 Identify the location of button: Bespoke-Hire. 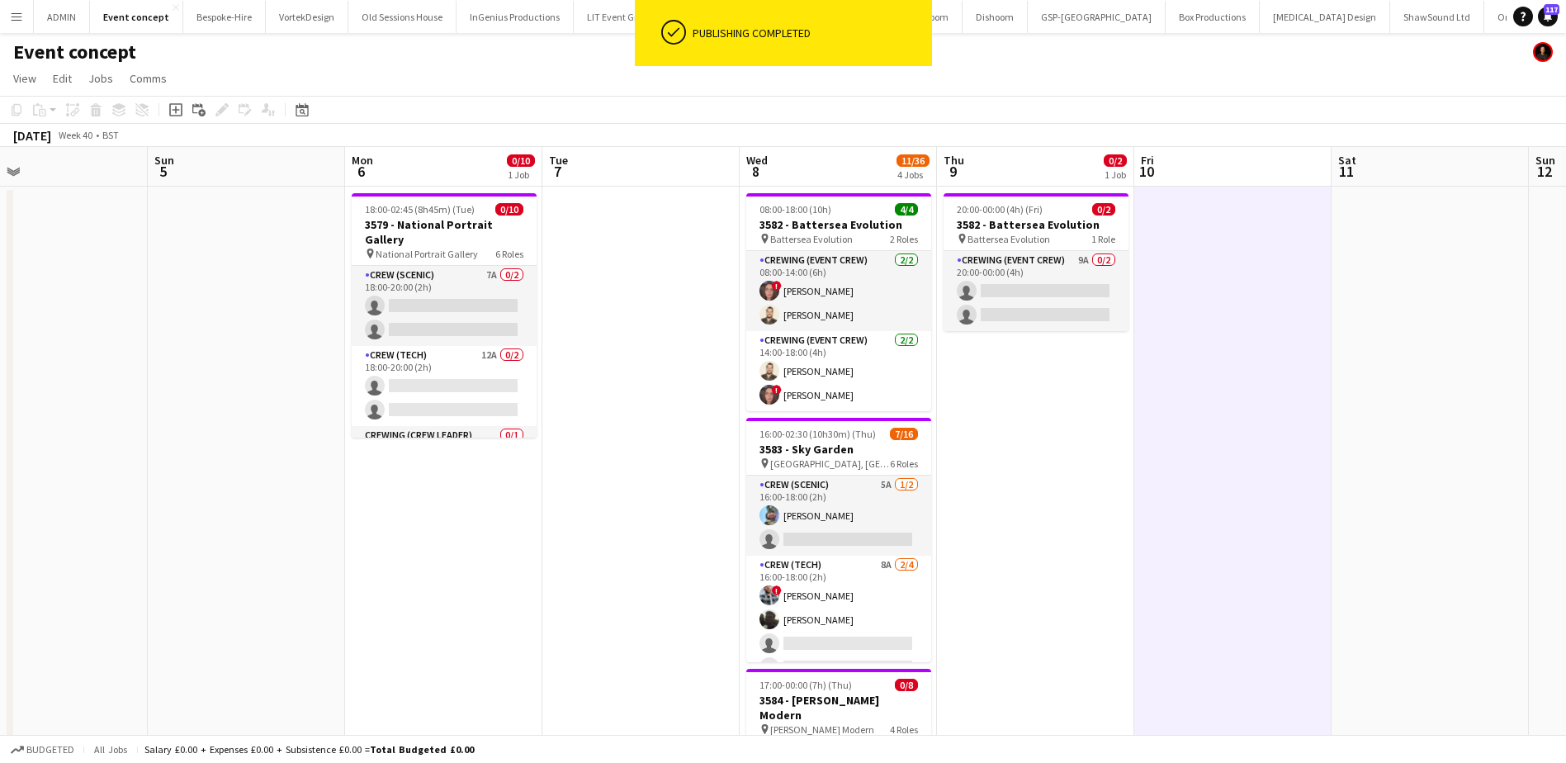
(225, 17).